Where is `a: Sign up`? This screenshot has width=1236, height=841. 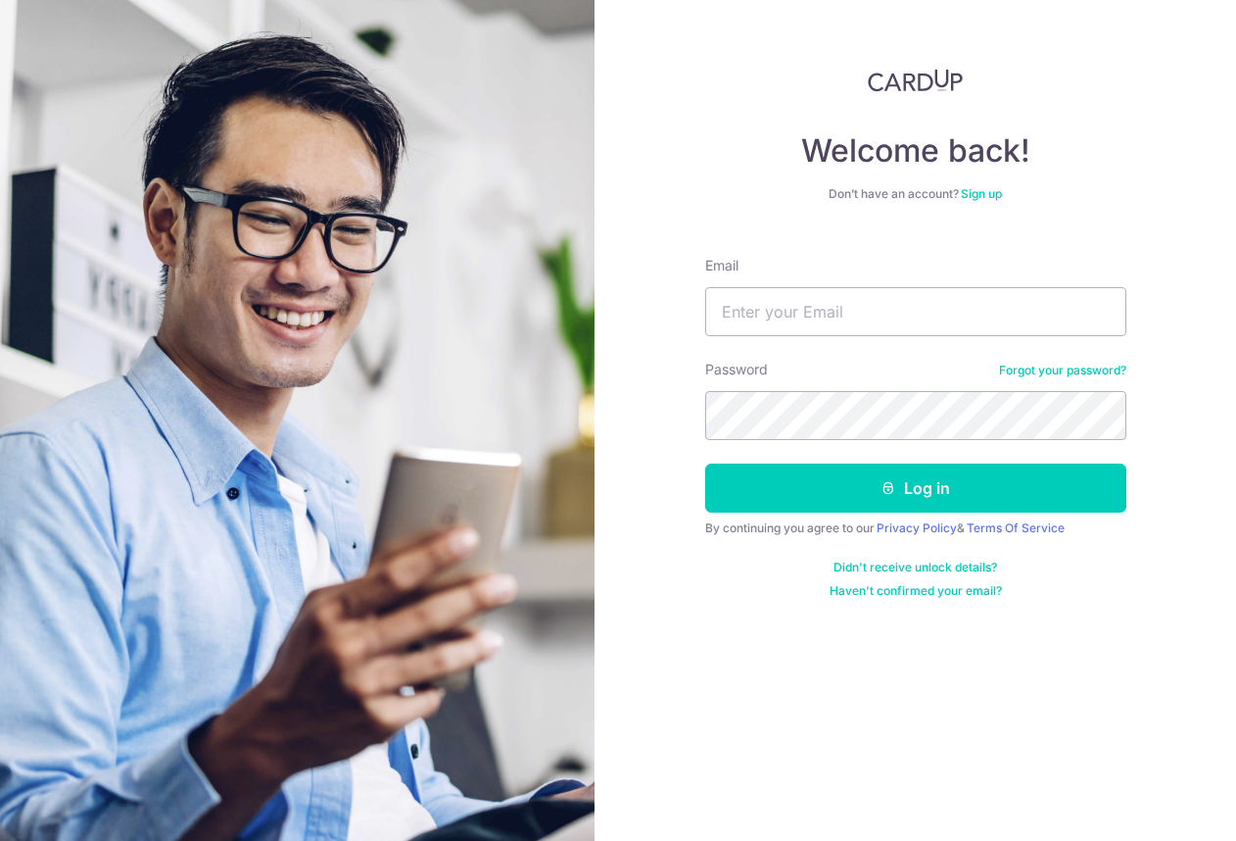
a: Sign up is located at coordinates (982, 193).